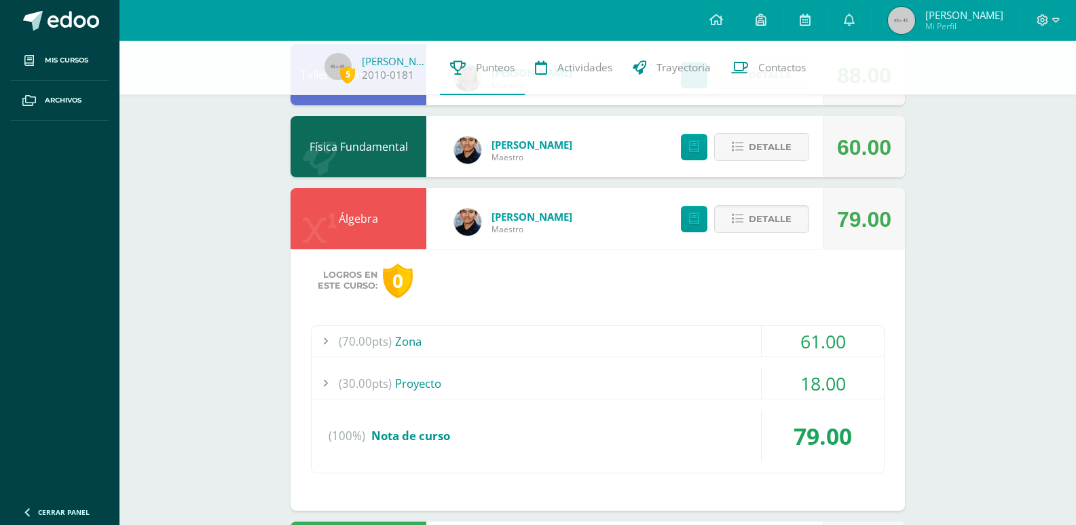 The height and width of the screenshot is (525, 1076). Describe the element at coordinates (398, 280) in the screenshot. I see `div: 0` at that location.